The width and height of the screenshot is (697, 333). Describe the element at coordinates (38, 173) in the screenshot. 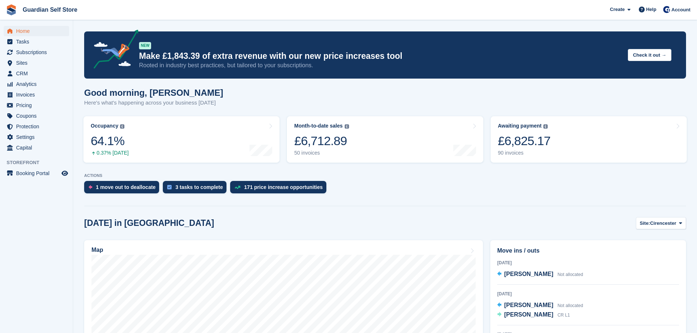

I see `span: Booking Portal` at that location.